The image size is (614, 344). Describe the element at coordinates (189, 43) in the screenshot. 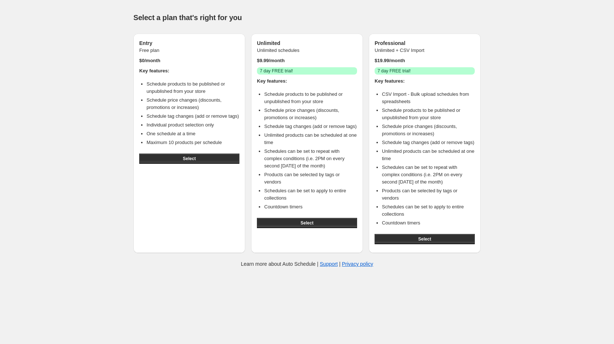

I see `h3: Entry` at that location.